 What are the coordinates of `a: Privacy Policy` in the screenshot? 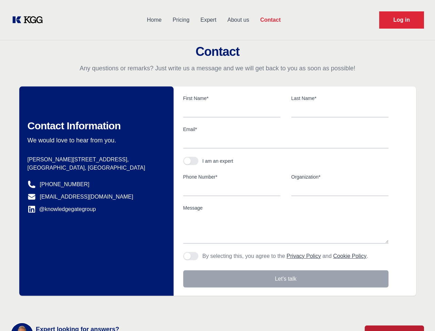 It's located at (304, 256).